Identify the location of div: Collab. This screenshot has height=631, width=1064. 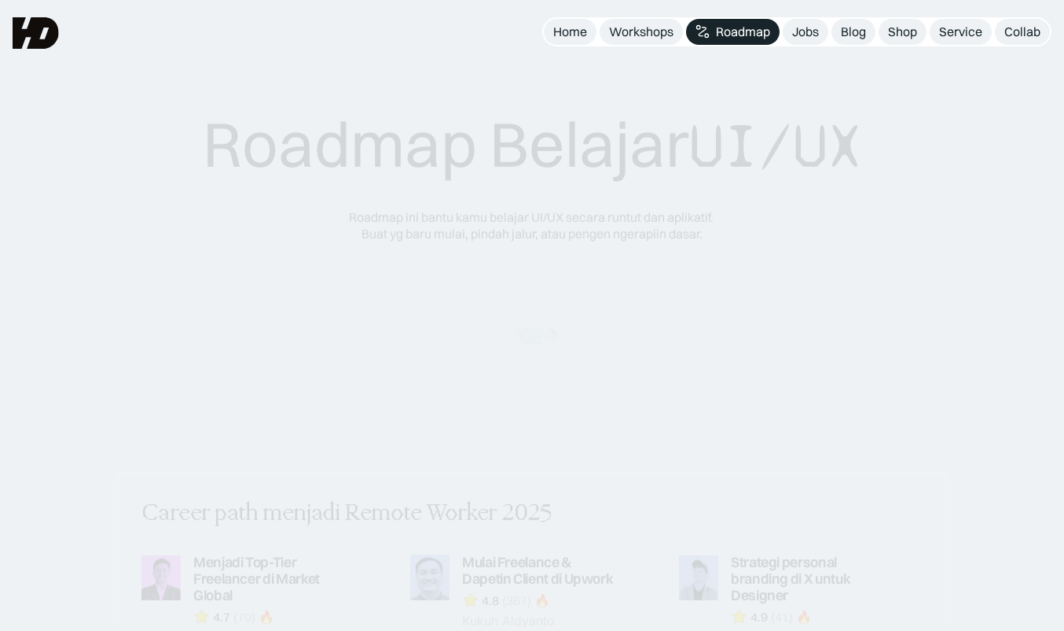
(1023, 31).